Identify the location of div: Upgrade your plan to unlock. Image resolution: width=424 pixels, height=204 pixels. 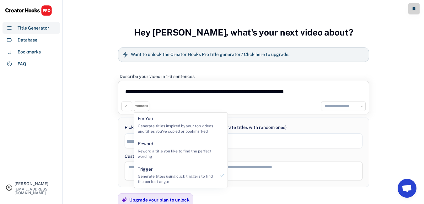
(160, 200).